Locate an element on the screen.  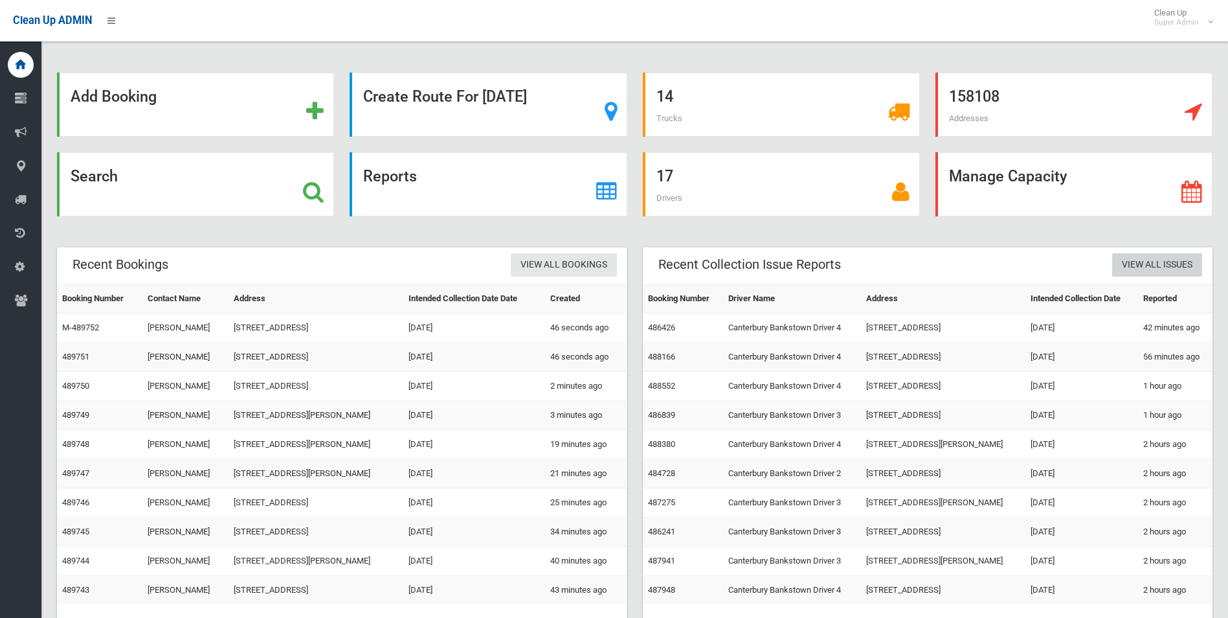
a: Reports is located at coordinates (488, 184).